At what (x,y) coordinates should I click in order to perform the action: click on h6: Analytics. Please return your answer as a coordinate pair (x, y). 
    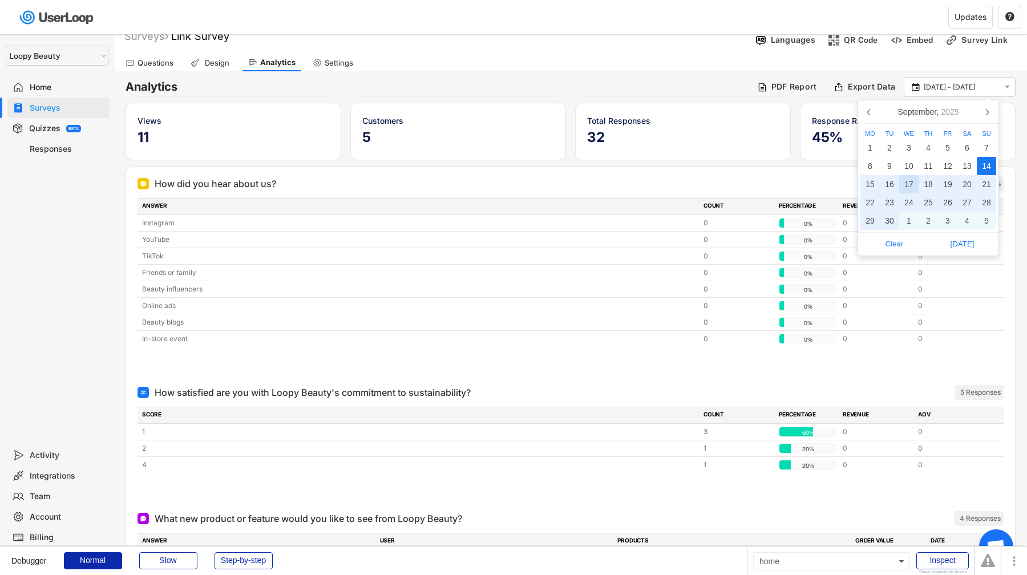
    Looking at the image, I should click on (437, 87).